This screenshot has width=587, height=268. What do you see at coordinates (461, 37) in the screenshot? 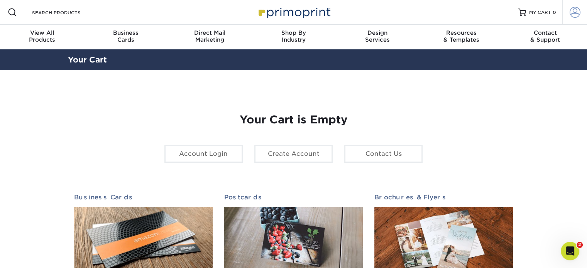
I see `a: Resources& Templates` at bounding box center [461, 37].